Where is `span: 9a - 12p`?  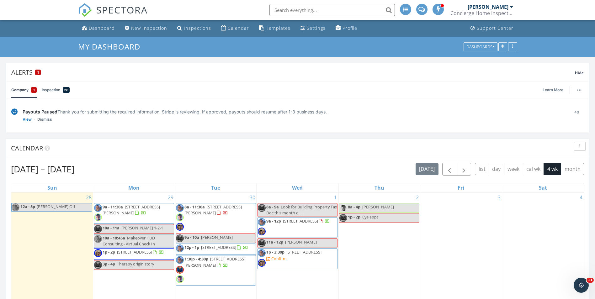
span: 9a - 12p is located at coordinates (274, 221).